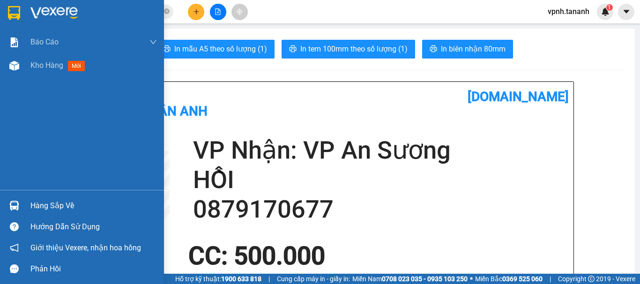 This screenshot has width=640, height=284. What do you see at coordinates (179, 111) in the screenshot?
I see `b: Tân Anh` at bounding box center [179, 111].